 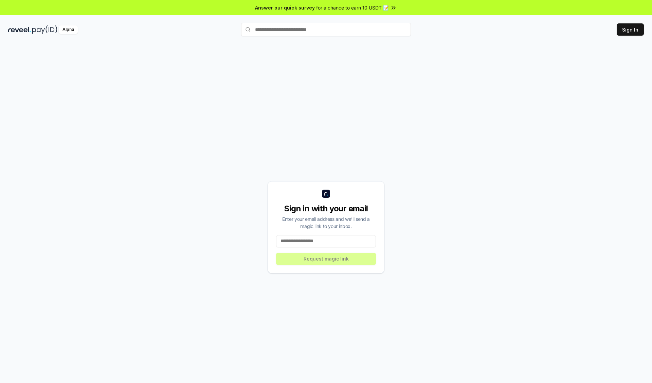 What do you see at coordinates (630, 30) in the screenshot?
I see `button: Sign In` at bounding box center [630, 30].